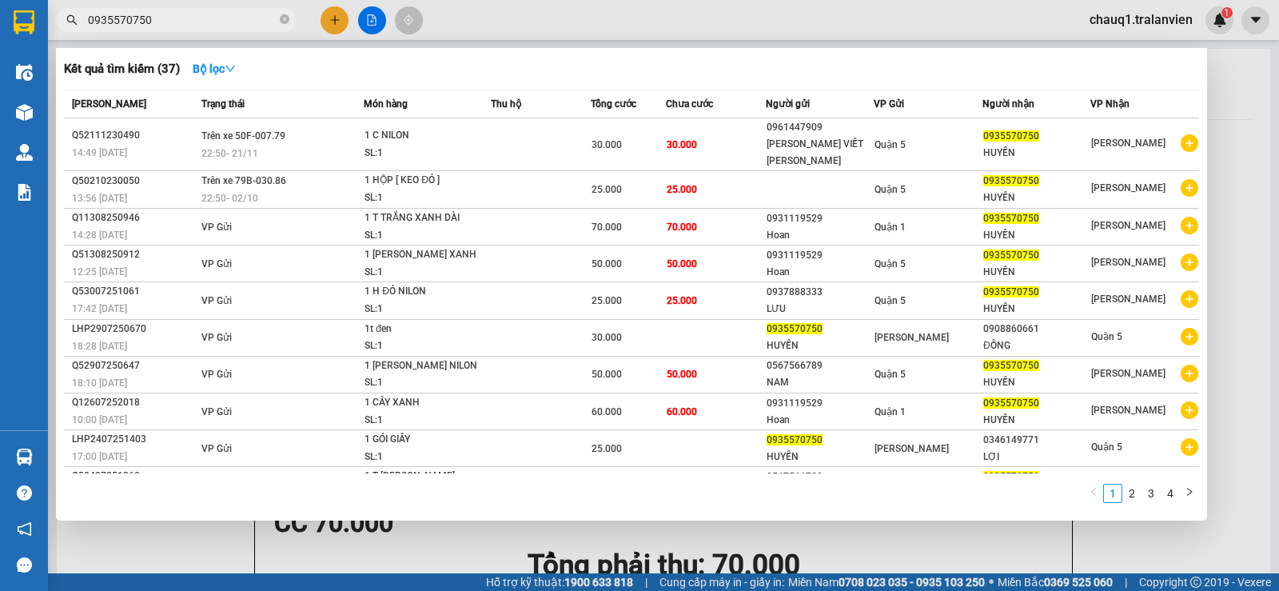 This screenshot has height=591, width=1279. Describe the element at coordinates (1112, 493) in the screenshot. I see `li: 1` at that location.